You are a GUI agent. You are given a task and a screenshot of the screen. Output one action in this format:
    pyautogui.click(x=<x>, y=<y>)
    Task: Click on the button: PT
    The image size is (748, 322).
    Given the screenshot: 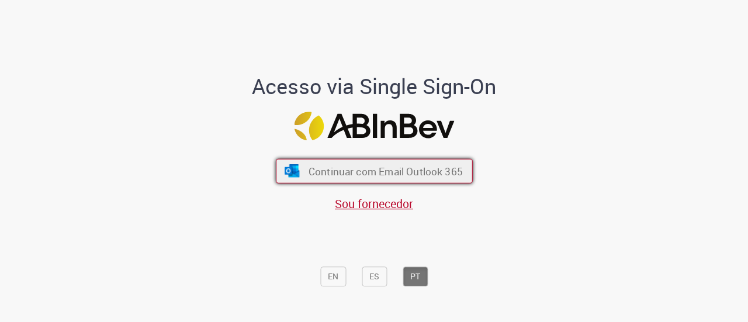 What is the action you would take?
    pyautogui.click(x=415, y=276)
    